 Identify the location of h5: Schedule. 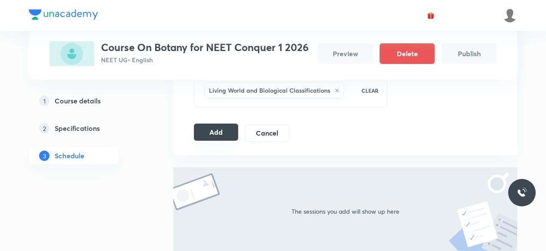
(69, 156).